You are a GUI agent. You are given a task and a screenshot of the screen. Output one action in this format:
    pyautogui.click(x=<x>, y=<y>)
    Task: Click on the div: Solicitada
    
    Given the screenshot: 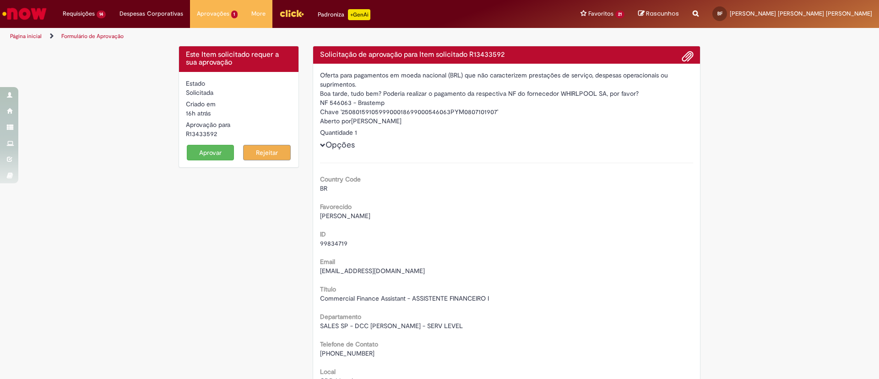 What is the action you would take?
    pyautogui.click(x=238, y=92)
    